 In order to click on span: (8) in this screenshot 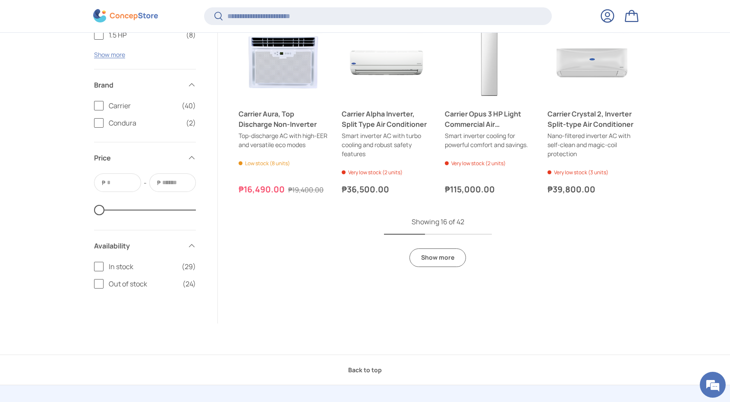, I will do `click(191, 35)`.